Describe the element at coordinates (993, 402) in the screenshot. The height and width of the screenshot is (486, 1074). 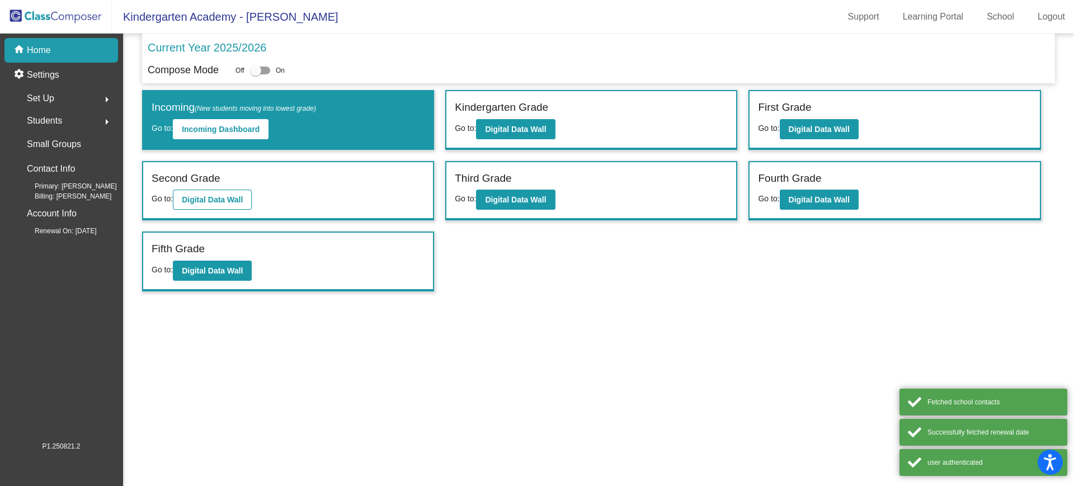
I see `div: Fetched school contacts` at that location.